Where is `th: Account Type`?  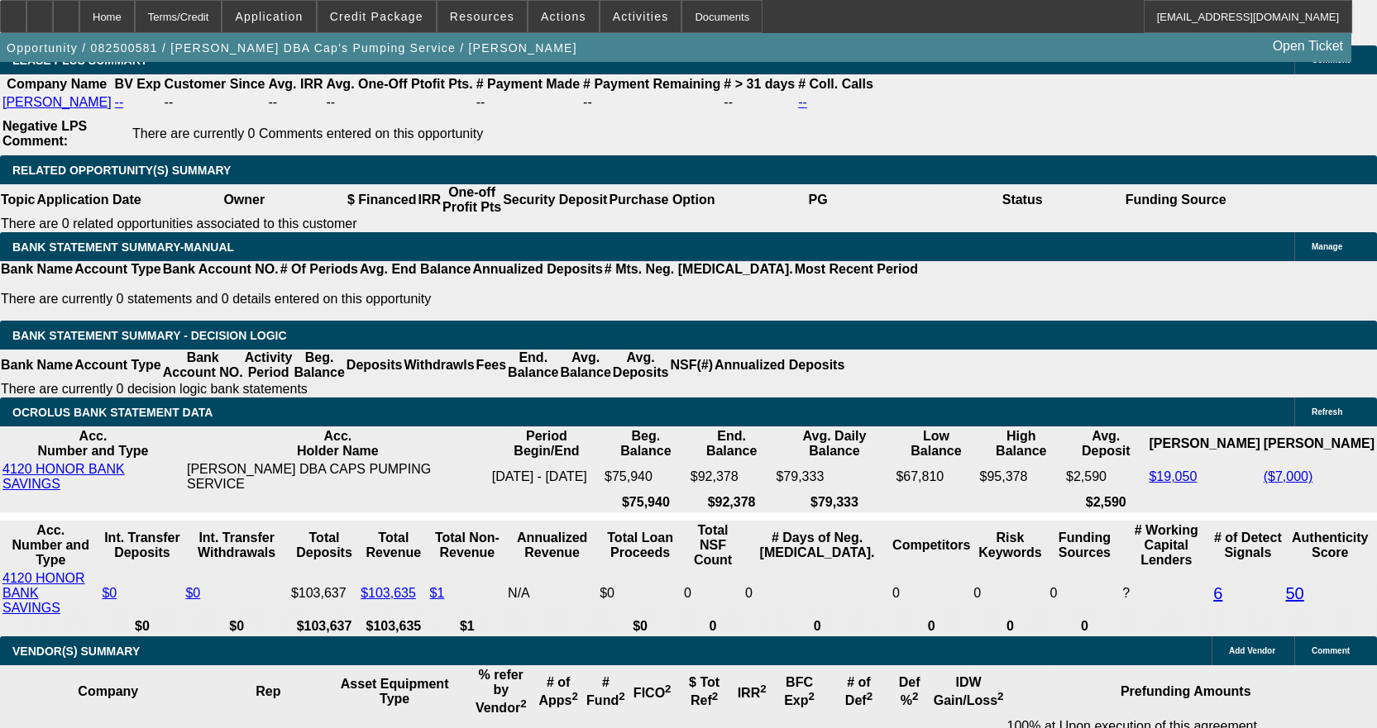
th: Account Type is located at coordinates (117, 270).